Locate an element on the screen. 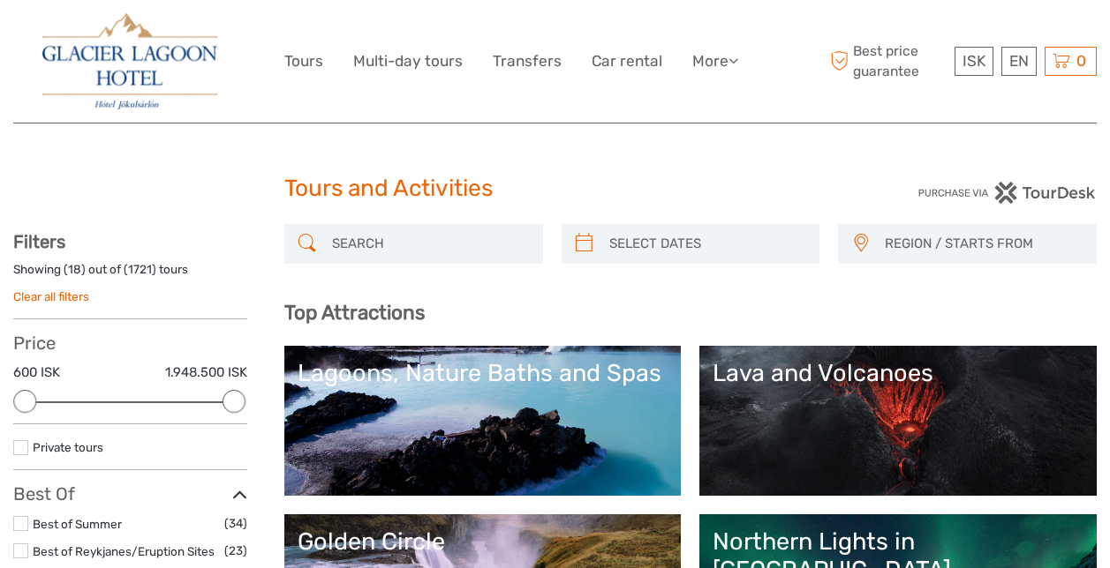  a: Best of Reykjanes/Eruption Sites is located at coordinates (124, 552).